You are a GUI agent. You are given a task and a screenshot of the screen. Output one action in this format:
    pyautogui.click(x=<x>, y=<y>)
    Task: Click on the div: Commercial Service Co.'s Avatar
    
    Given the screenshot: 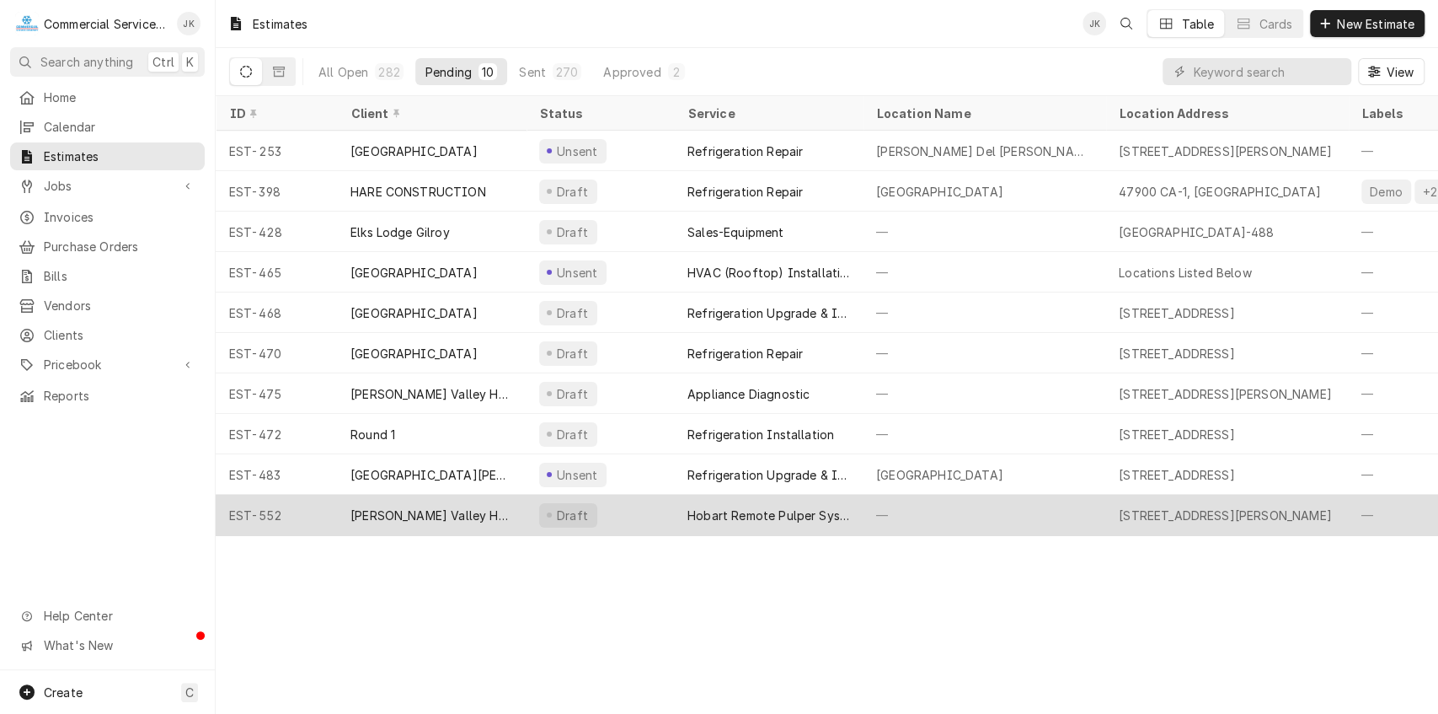 What is the action you would take?
    pyautogui.click(x=27, y=24)
    